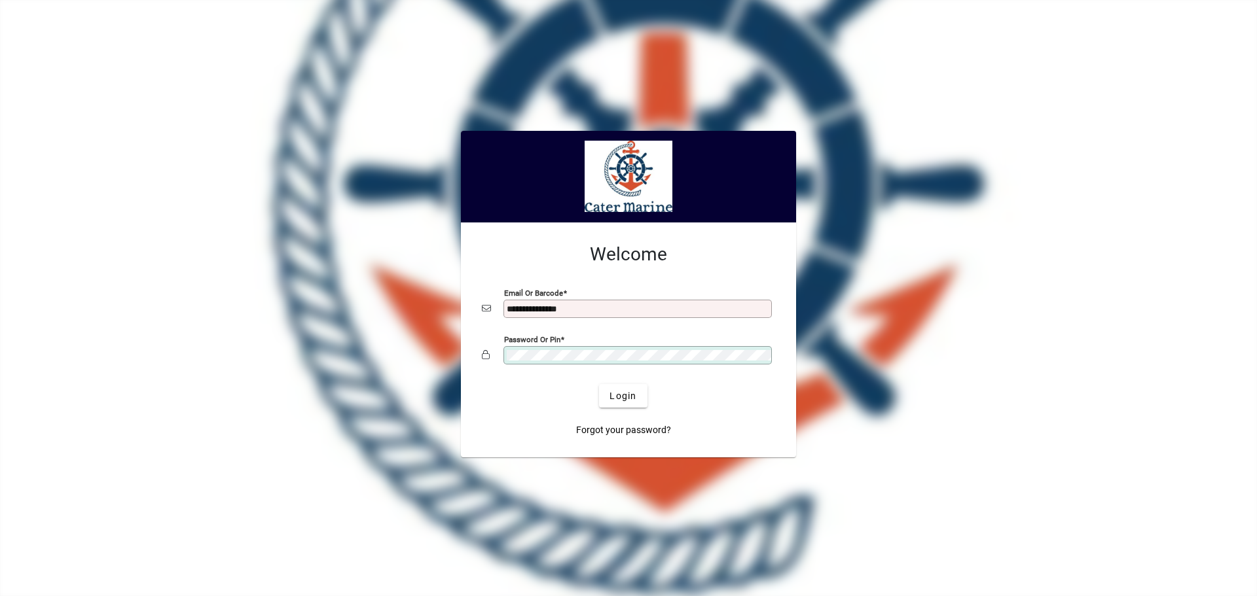  What do you see at coordinates (629, 255) in the screenshot?
I see `h2: Welcome` at bounding box center [629, 255].